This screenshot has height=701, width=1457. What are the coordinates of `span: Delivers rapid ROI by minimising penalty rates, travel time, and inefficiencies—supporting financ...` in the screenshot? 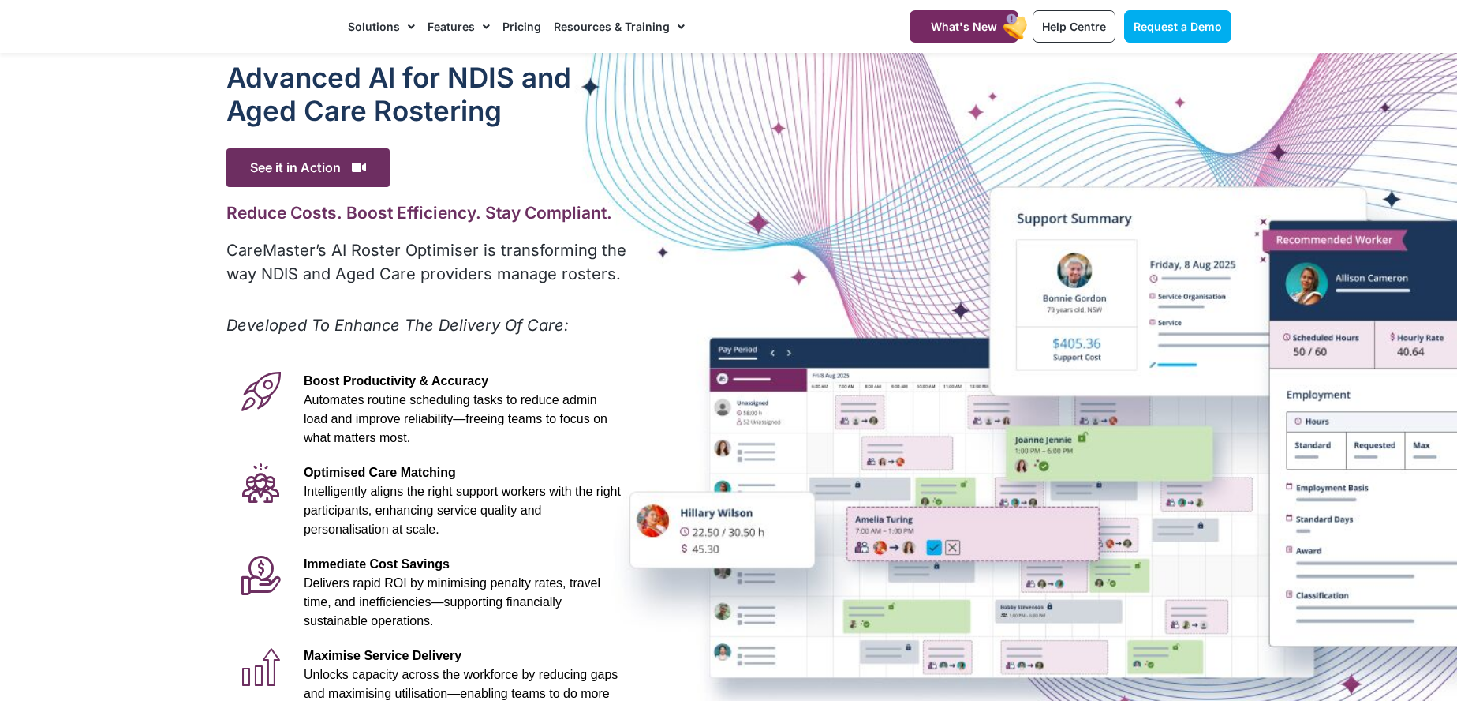 It's located at (452, 601).